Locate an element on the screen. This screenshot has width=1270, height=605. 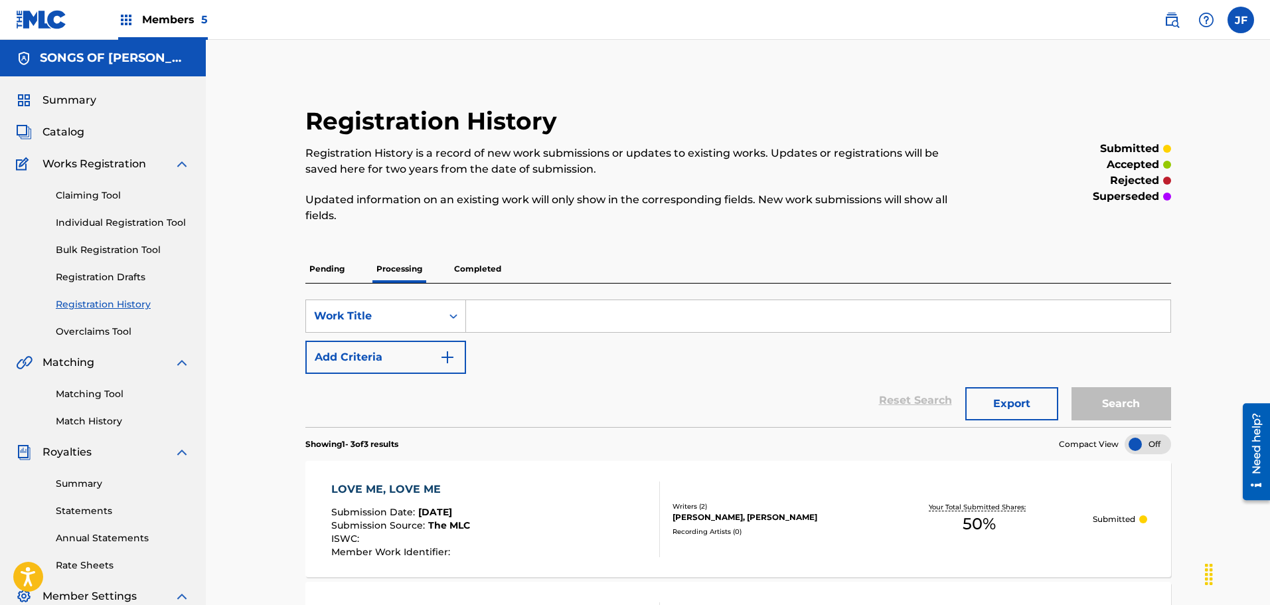
span: The MLC is located at coordinates (449, 525).